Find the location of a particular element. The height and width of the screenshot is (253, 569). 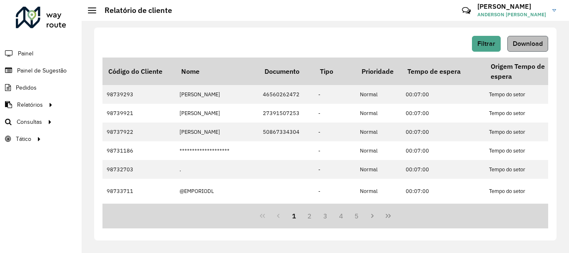

span: Relatórios is located at coordinates (30, 105).